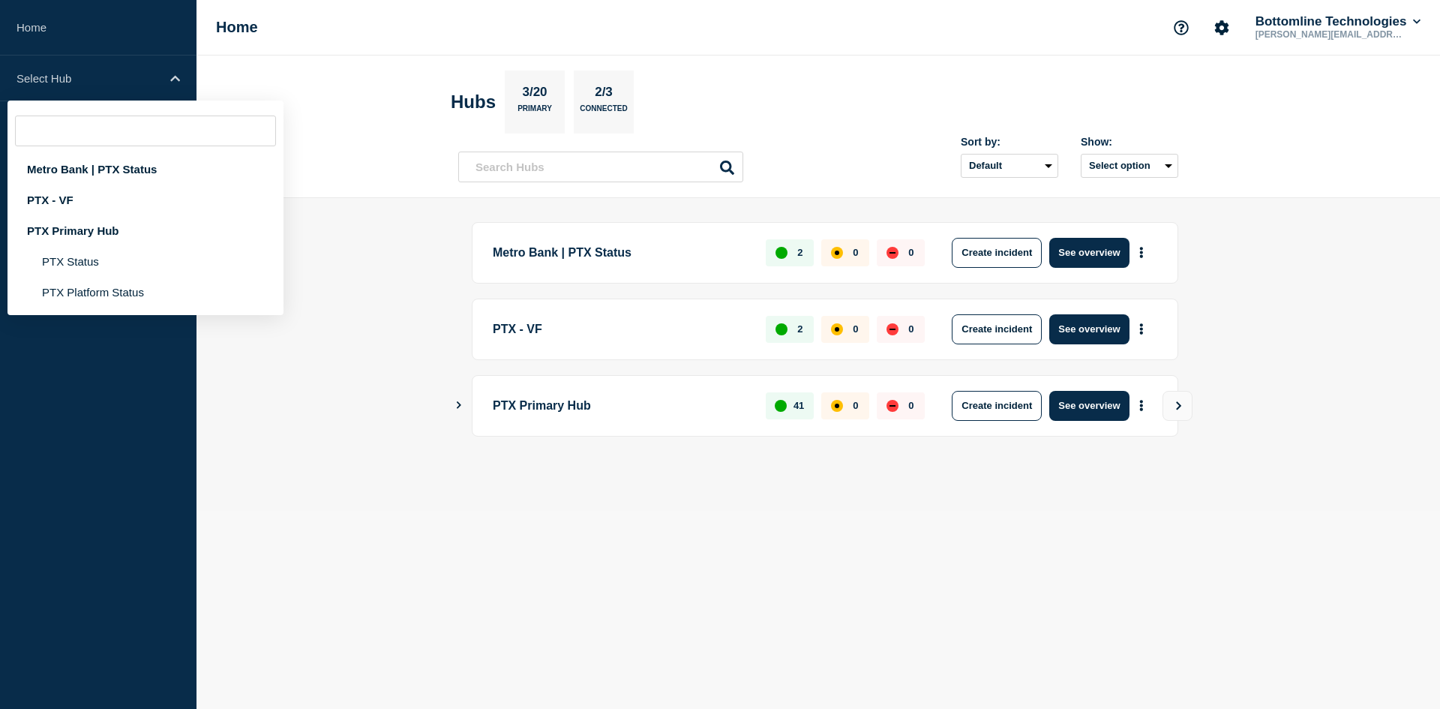 The height and width of the screenshot is (709, 1440). Describe the element at coordinates (535, 112) in the screenshot. I see `p: Primary` at that location.